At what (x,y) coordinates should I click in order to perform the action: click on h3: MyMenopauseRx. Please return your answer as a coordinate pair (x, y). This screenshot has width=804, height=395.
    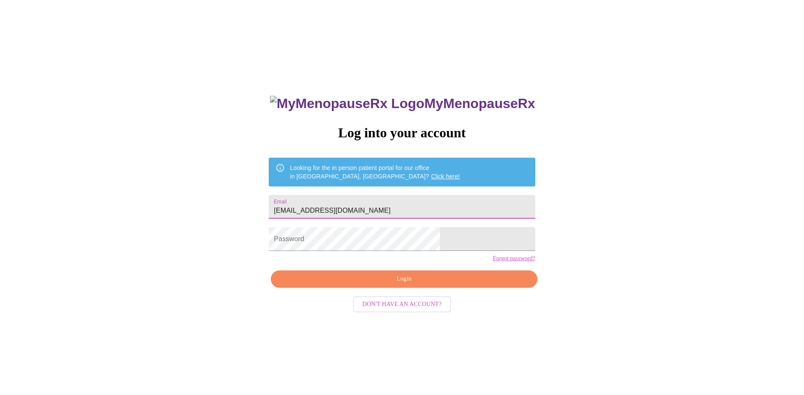
    Looking at the image, I should click on (403, 103).